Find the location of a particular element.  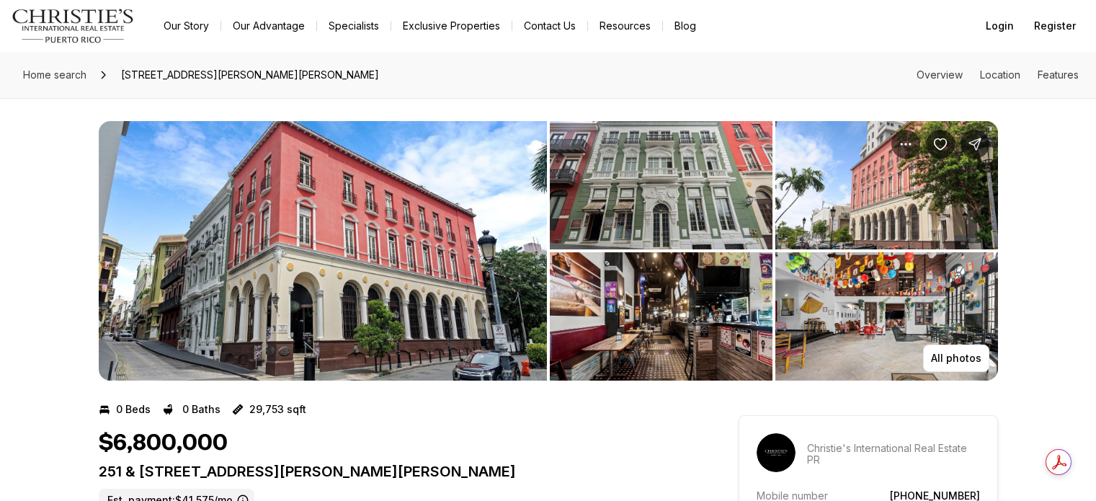

a: Skip to: Overview is located at coordinates (940, 74).